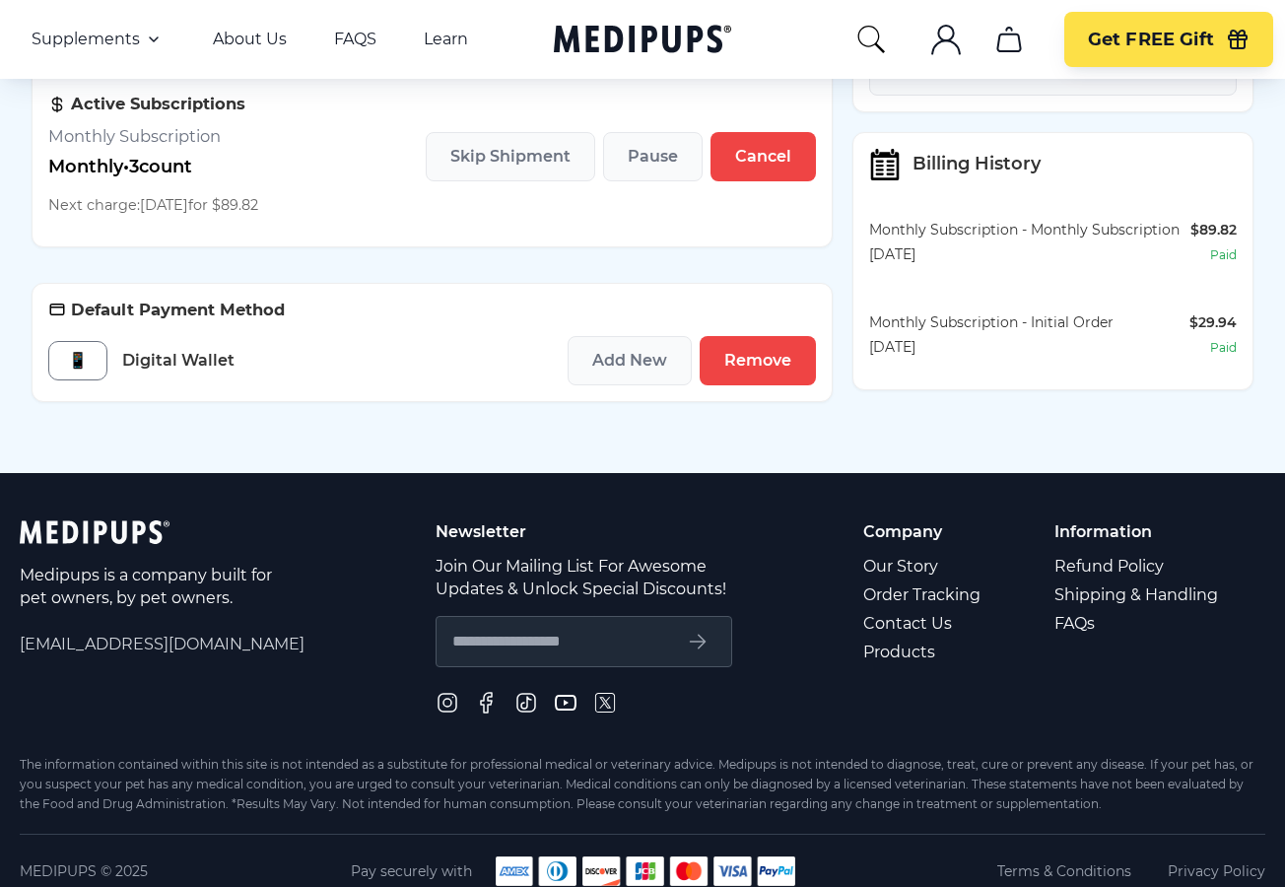  Describe the element at coordinates (1137, 623) in the screenshot. I see `a: FAQs` at that location.